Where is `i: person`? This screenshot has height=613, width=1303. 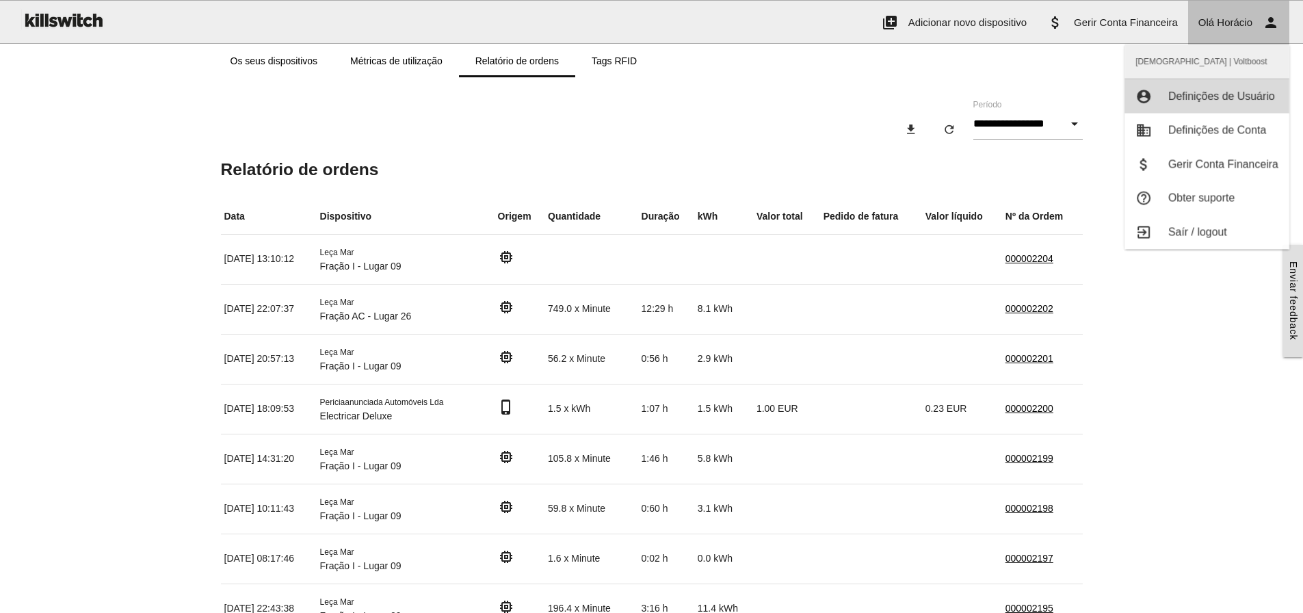
i: person is located at coordinates (1271, 23).